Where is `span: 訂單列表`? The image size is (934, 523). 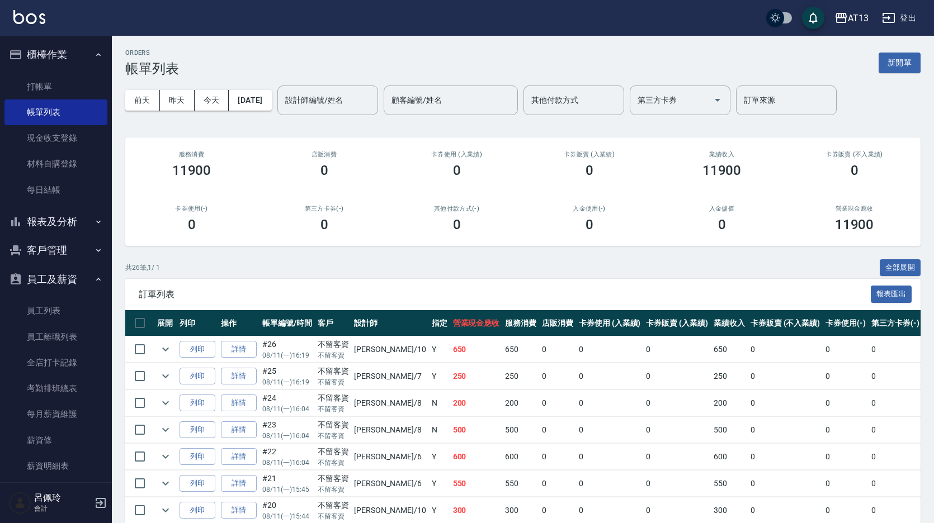
span: 訂單列表 is located at coordinates (504, 295).